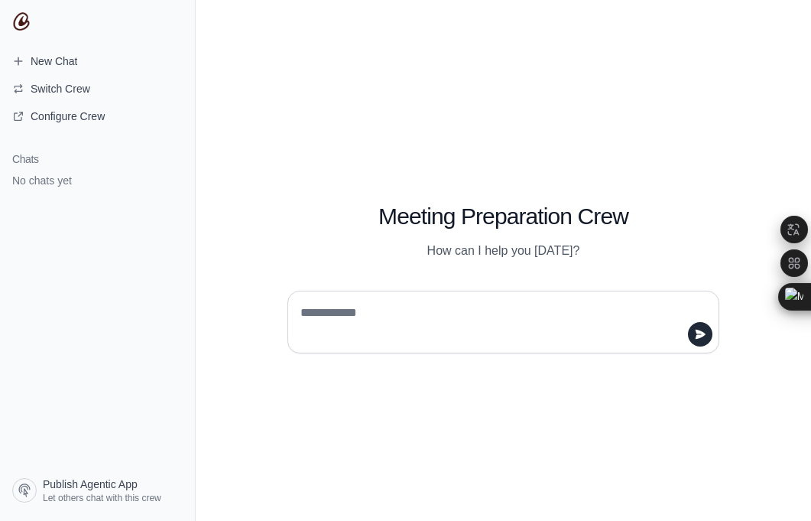 The image size is (811, 521). Describe the element at coordinates (90, 484) in the screenshot. I see `span: Publish Agentic App` at that location.